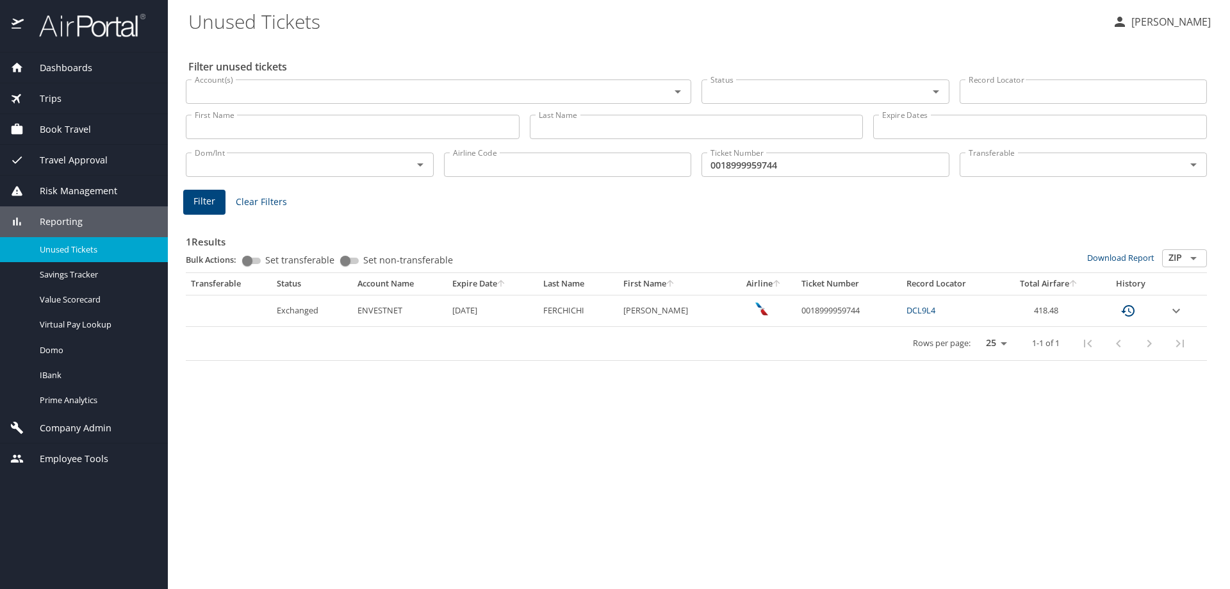 This screenshot has width=1230, height=589. I want to click on img: American Airlines, so click(762, 309).